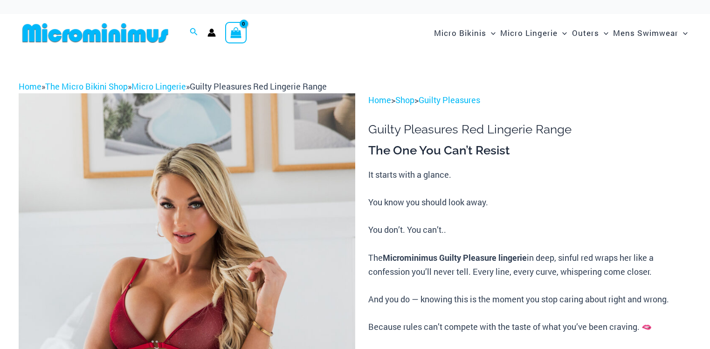 This screenshot has width=710, height=349. I want to click on a: Micro LingerieMenu ToggleMenu Toggle, so click(533, 33).